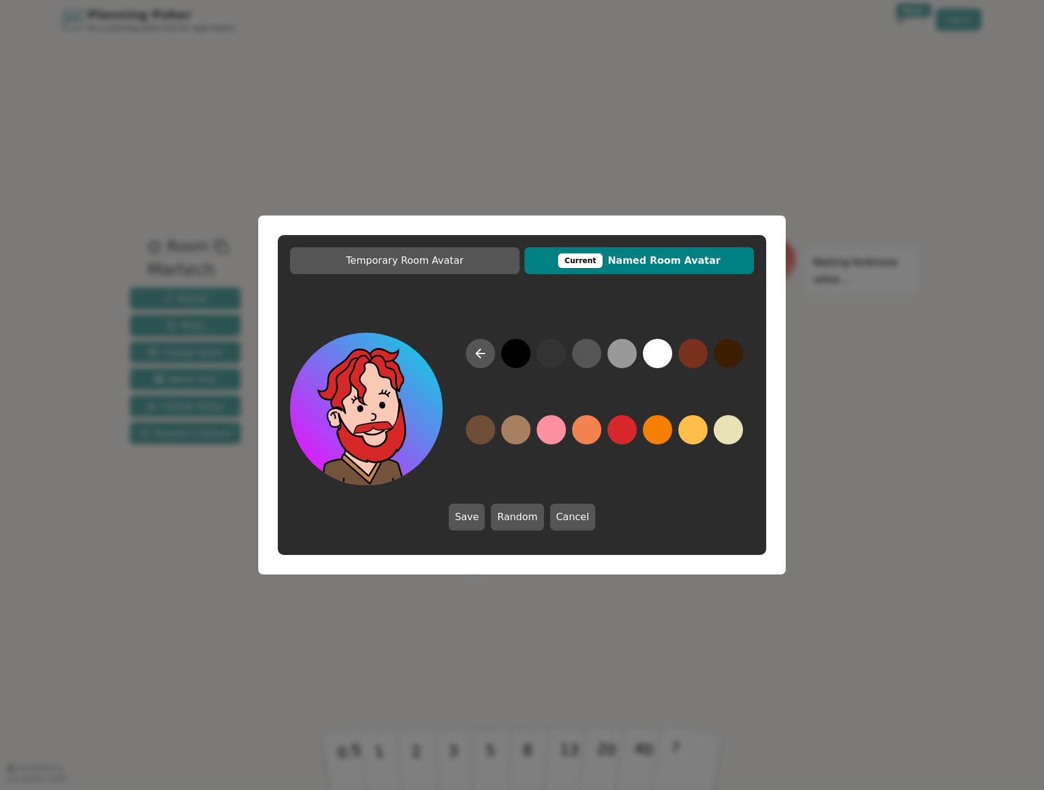 This screenshot has width=1044, height=790. What do you see at coordinates (639, 261) in the screenshot?
I see `button: CurrentNamed Room Avatar` at bounding box center [639, 261].